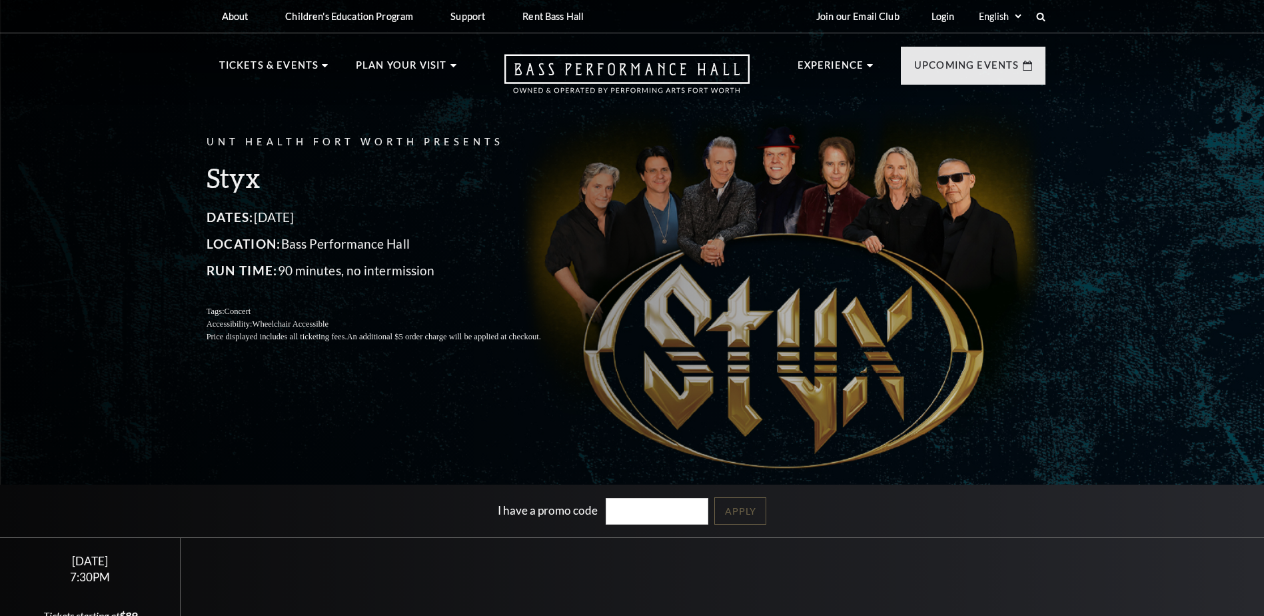 The width and height of the screenshot is (1264, 616). I want to click on p: Rent Bass Hall, so click(553, 16).